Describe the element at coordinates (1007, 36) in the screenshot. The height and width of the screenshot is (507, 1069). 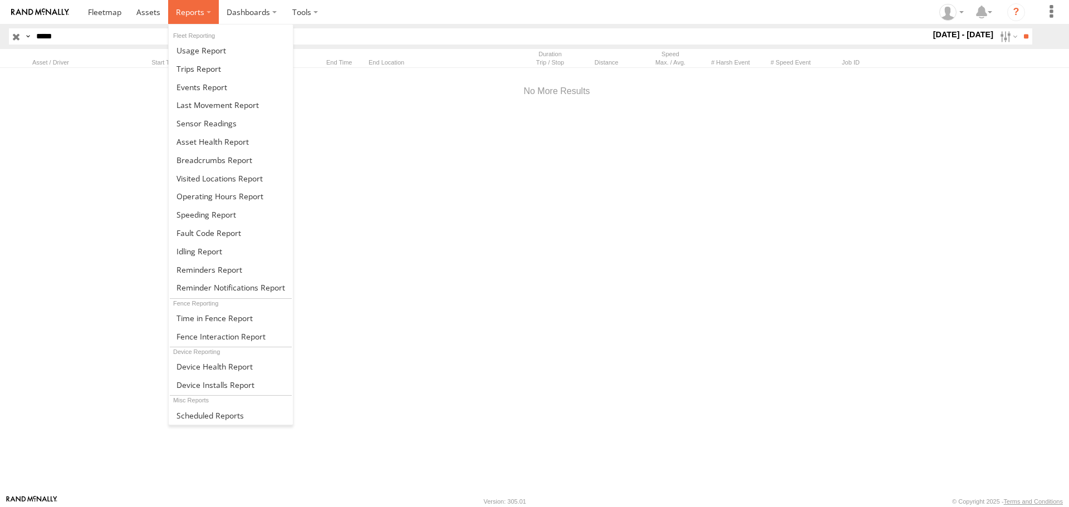
I see `label: Search Filter Options` at that location.